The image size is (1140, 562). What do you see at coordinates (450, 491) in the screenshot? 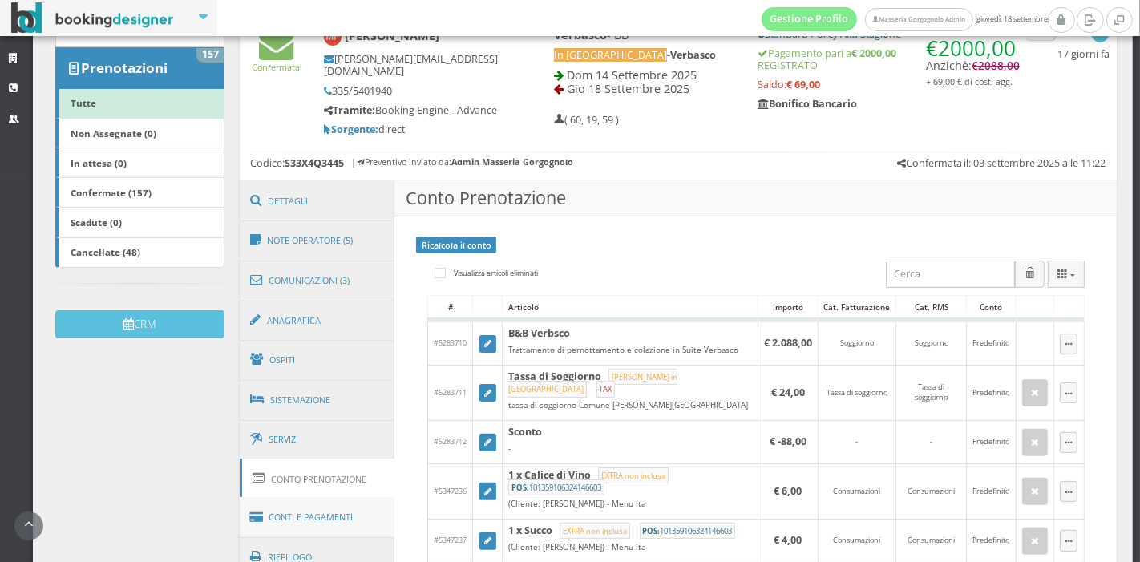
I see `span: #5347236` at bounding box center [450, 491].